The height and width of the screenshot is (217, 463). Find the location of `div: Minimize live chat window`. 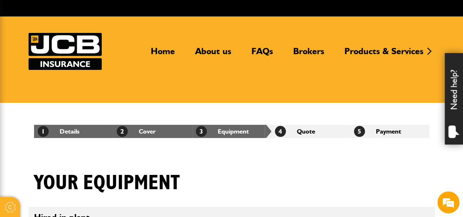

div: Minimize live chat window is located at coordinates (129, 12).